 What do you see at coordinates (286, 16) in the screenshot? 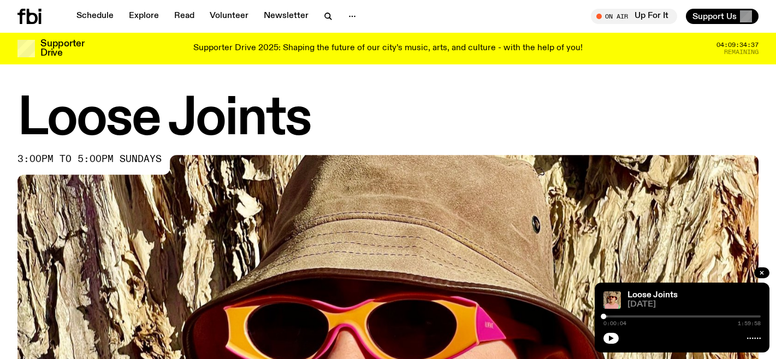
I see `a: Newsletter` at bounding box center [286, 16].